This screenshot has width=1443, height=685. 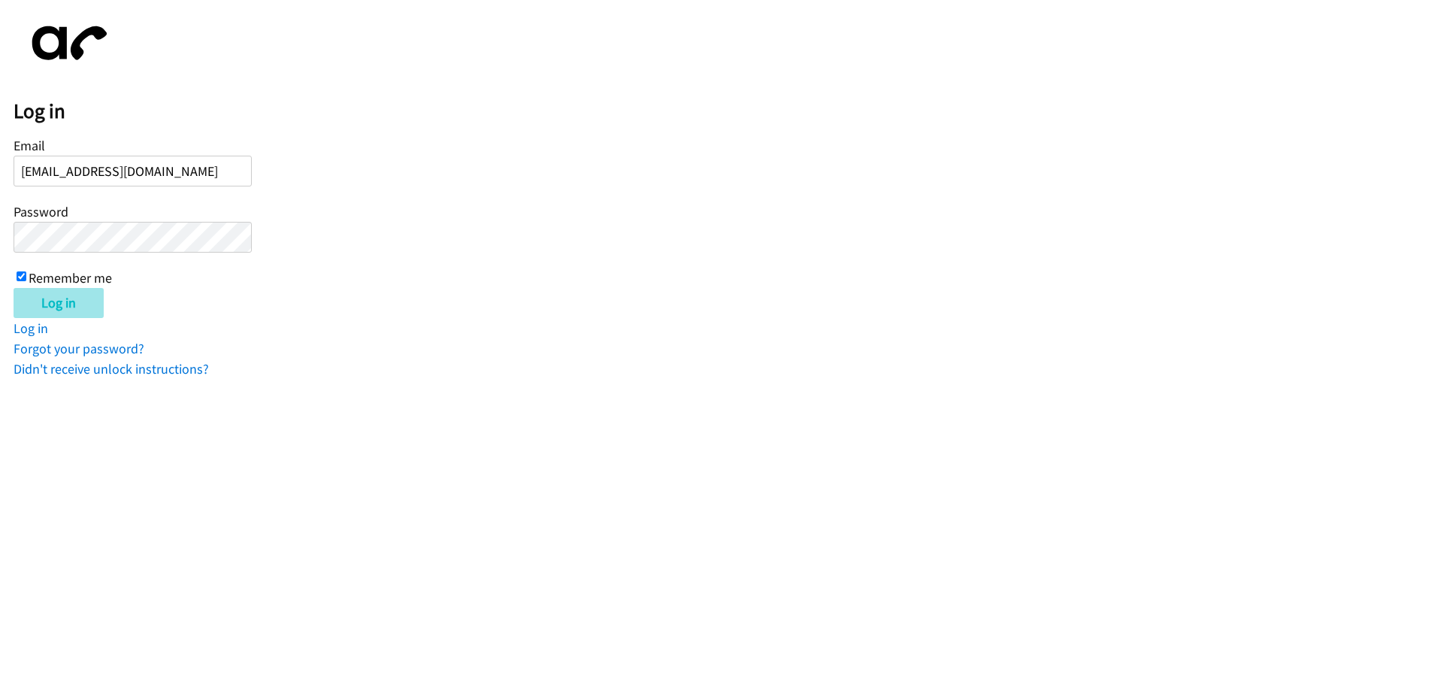 I want to click on a: Didn't receive unlock instructions?, so click(x=111, y=368).